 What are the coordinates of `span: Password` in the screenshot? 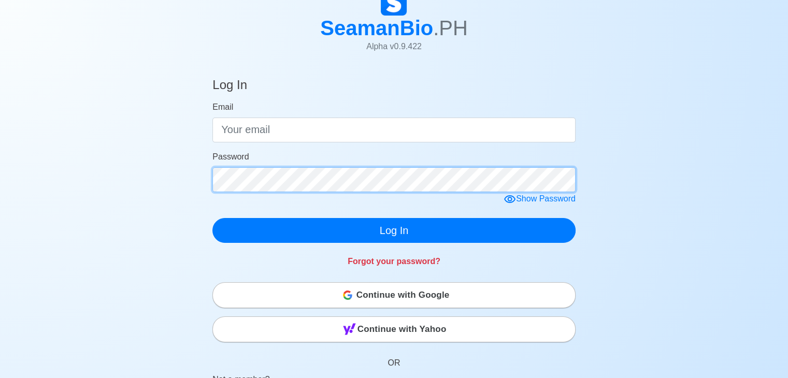 It's located at (230, 156).